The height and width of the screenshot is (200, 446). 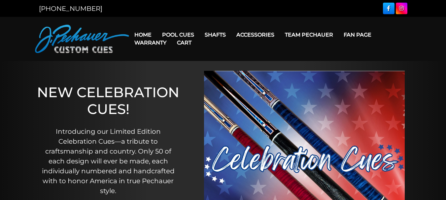 I want to click on a: Cart, so click(x=184, y=43).